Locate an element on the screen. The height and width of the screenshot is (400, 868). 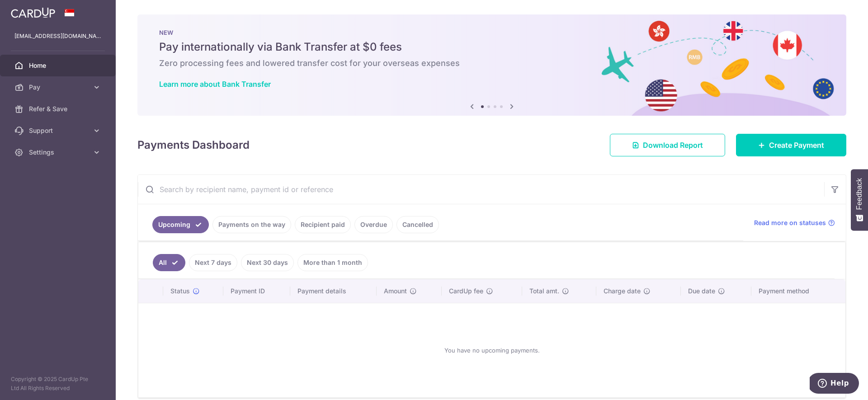
span: Read more on statuses is located at coordinates (790, 223).